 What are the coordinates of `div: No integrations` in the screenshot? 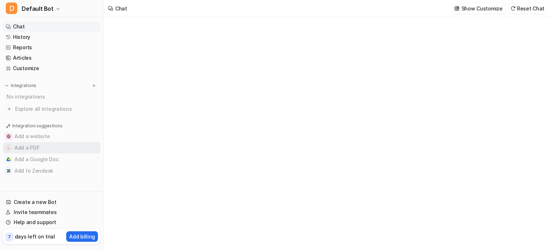 It's located at (52, 96).